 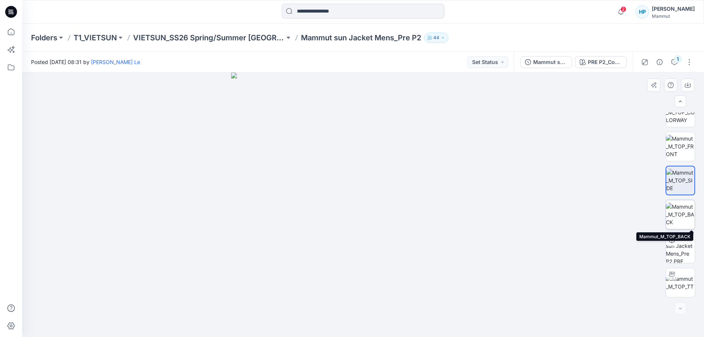 What do you see at coordinates (660, 62) in the screenshot?
I see `button: Details` at bounding box center [660, 62].